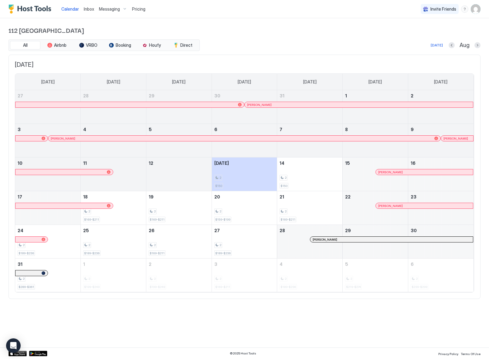 The width and height of the screenshot is (489, 359). Describe the element at coordinates (414, 230) in the screenshot. I see `span: 30` at that location.